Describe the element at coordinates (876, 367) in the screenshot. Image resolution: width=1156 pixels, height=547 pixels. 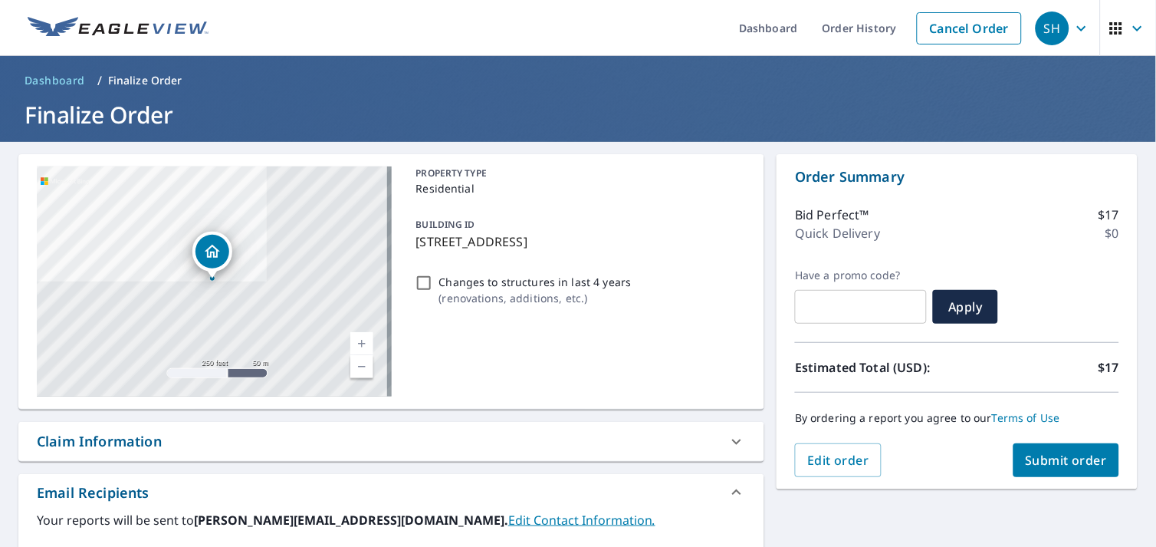
I see `p: Estimated Total (USD):` at that location.